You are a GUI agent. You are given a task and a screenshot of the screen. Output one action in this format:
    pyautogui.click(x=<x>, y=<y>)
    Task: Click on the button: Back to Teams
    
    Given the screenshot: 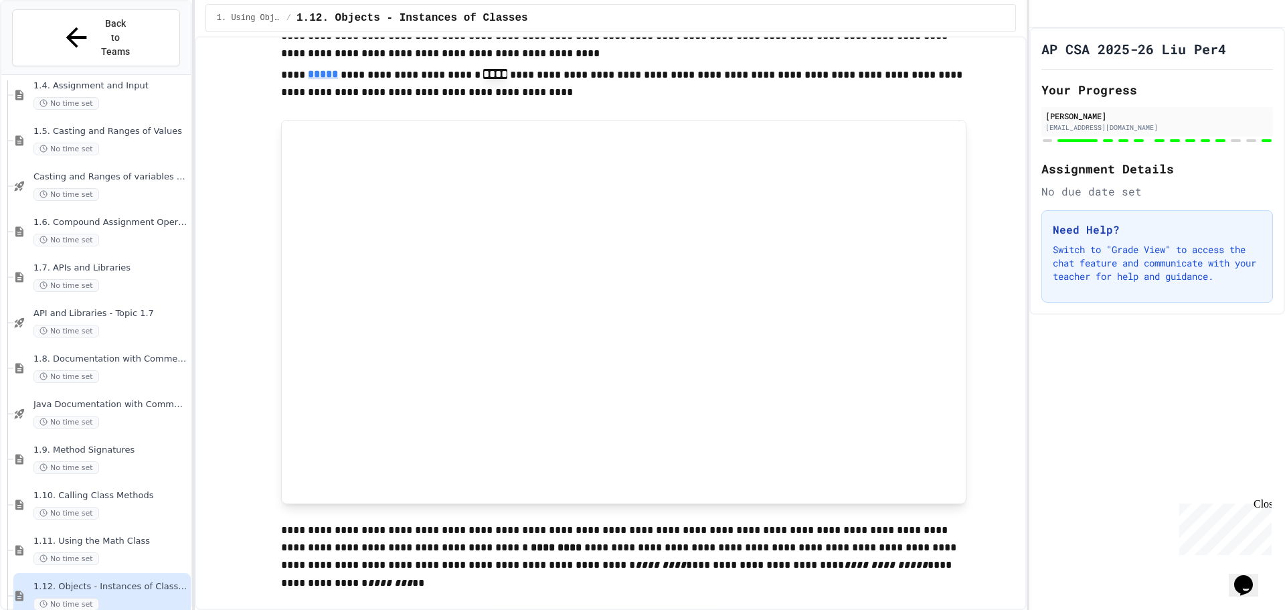 What is the action you would take?
    pyautogui.click(x=96, y=37)
    